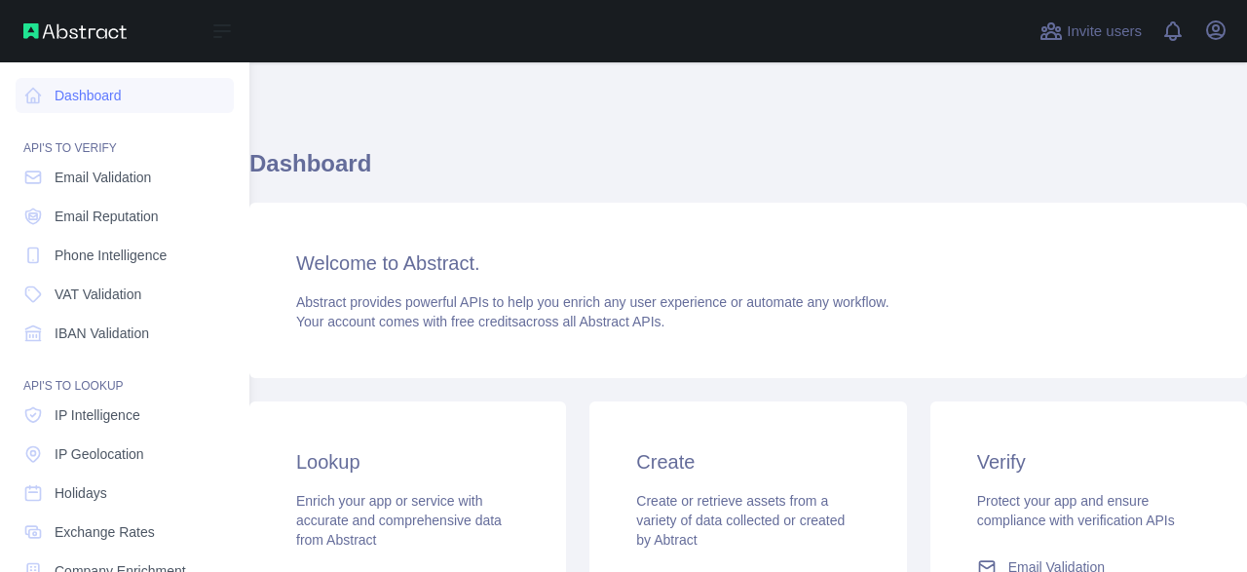 The width and height of the screenshot is (1247, 572). I want to click on span: Holidays, so click(81, 493).